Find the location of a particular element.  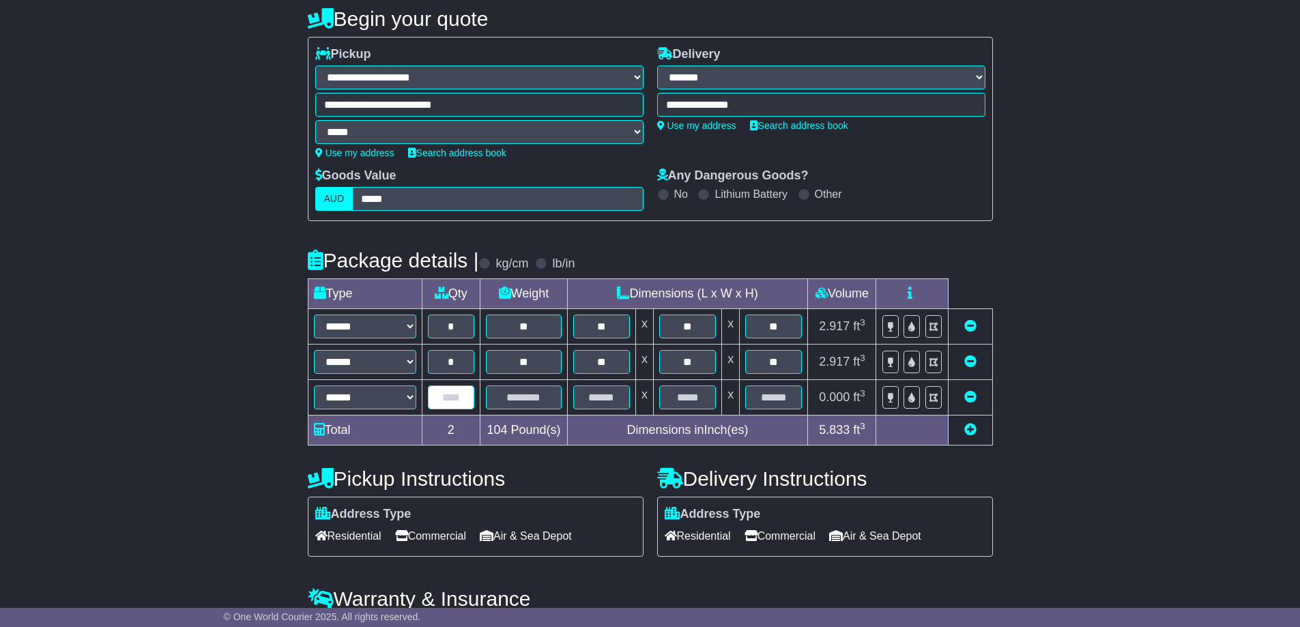

label: Any Dangerous Goods? is located at coordinates (733, 176).